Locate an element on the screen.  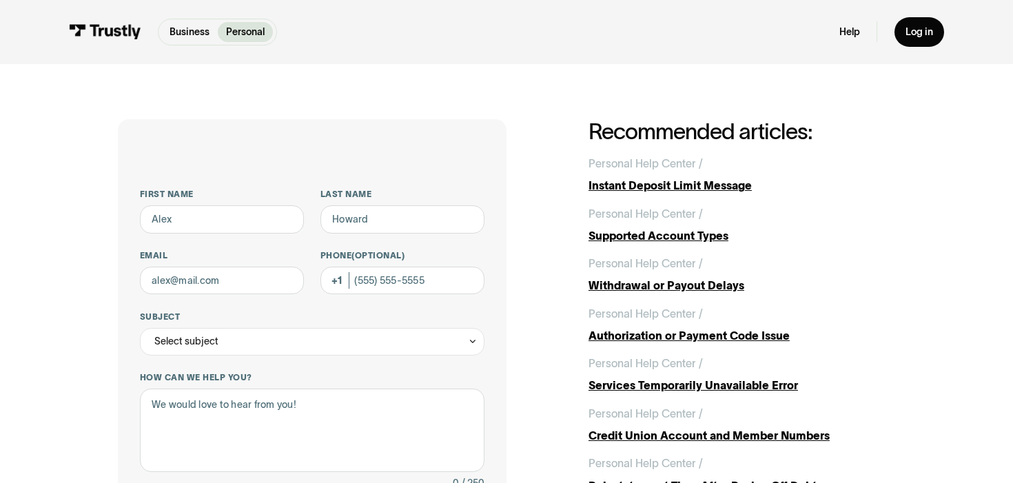
input: Howard is located at coordinates (403, 219).